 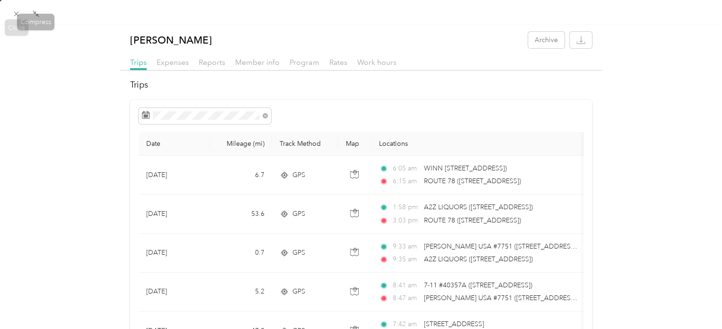 I want to click on button: Archive, so click(x=546, y=40).